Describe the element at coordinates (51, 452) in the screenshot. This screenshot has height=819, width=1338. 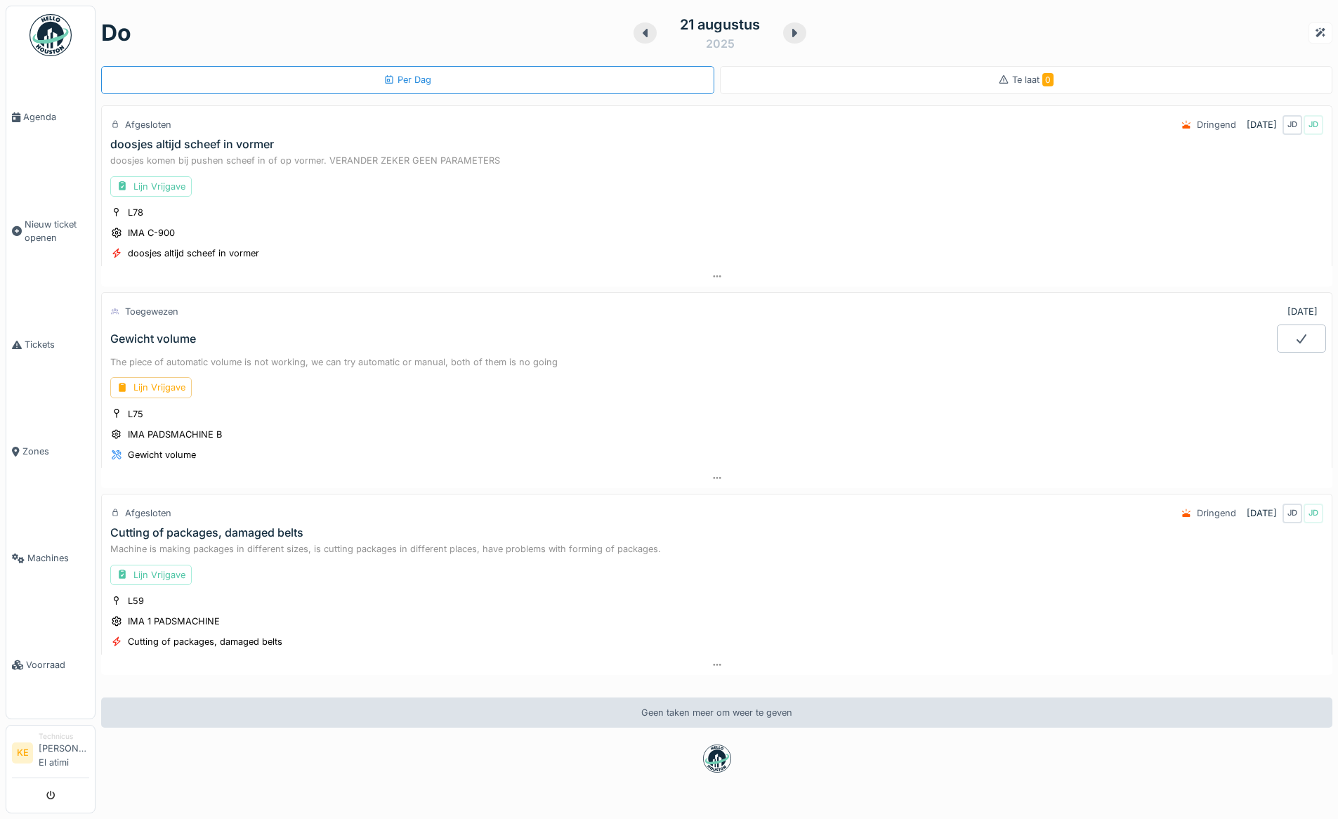
I see `a: Zones` at that location.